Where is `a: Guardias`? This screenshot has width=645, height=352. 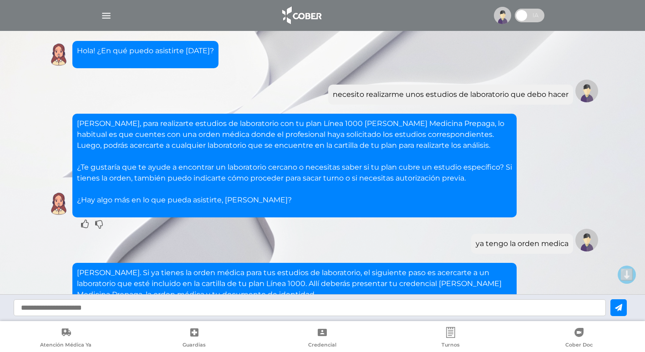
a: Guardias is located at coordinates (194, 339).